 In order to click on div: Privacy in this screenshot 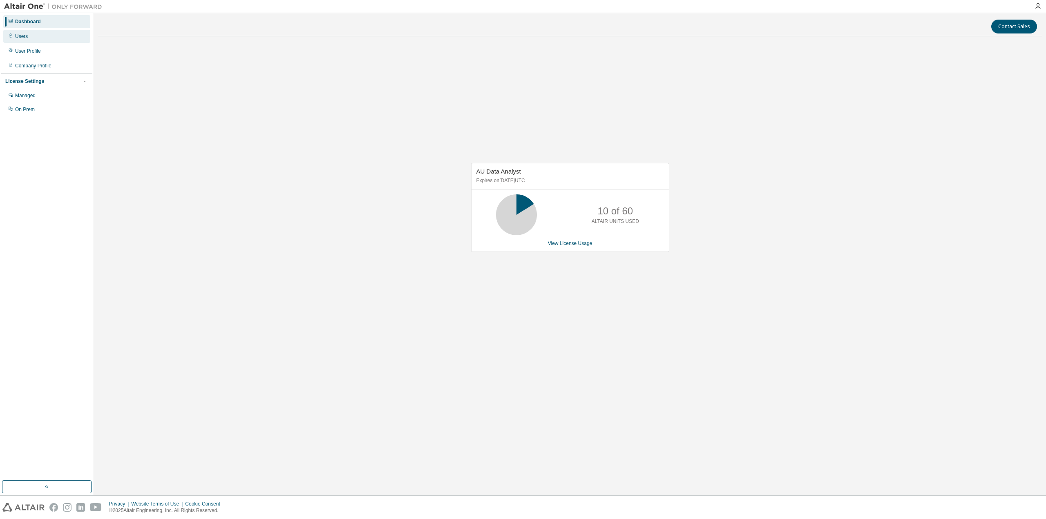, I will do `click(120, 504)`.